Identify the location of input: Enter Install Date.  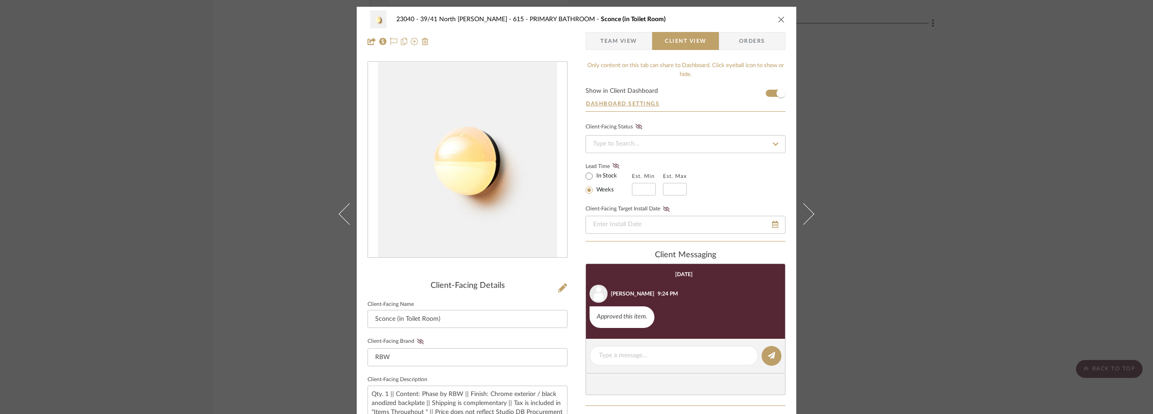
(686, 225).